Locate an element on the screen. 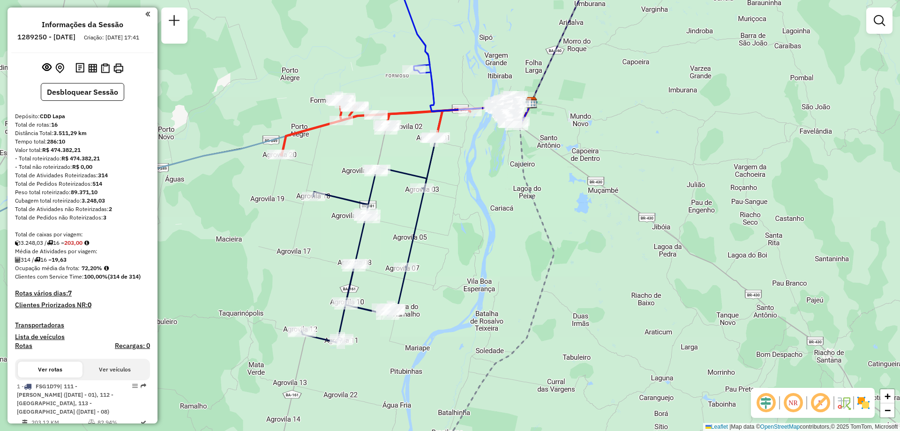  i: Rota otimizada is located at coordinates (143, 422).